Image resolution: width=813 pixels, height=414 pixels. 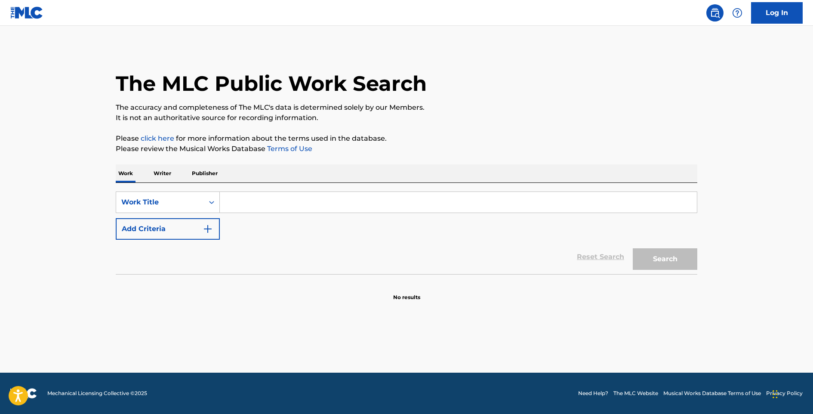 I want to click on img: 9d2ae6d4665cec9f34b9.svg, so click(x=208, y=229).